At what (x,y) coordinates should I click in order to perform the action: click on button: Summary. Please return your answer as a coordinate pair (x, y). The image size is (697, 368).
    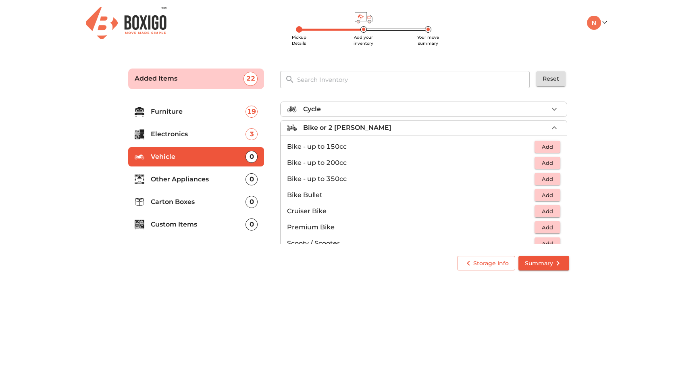
    Looking at the image, I should click on (543, 263).